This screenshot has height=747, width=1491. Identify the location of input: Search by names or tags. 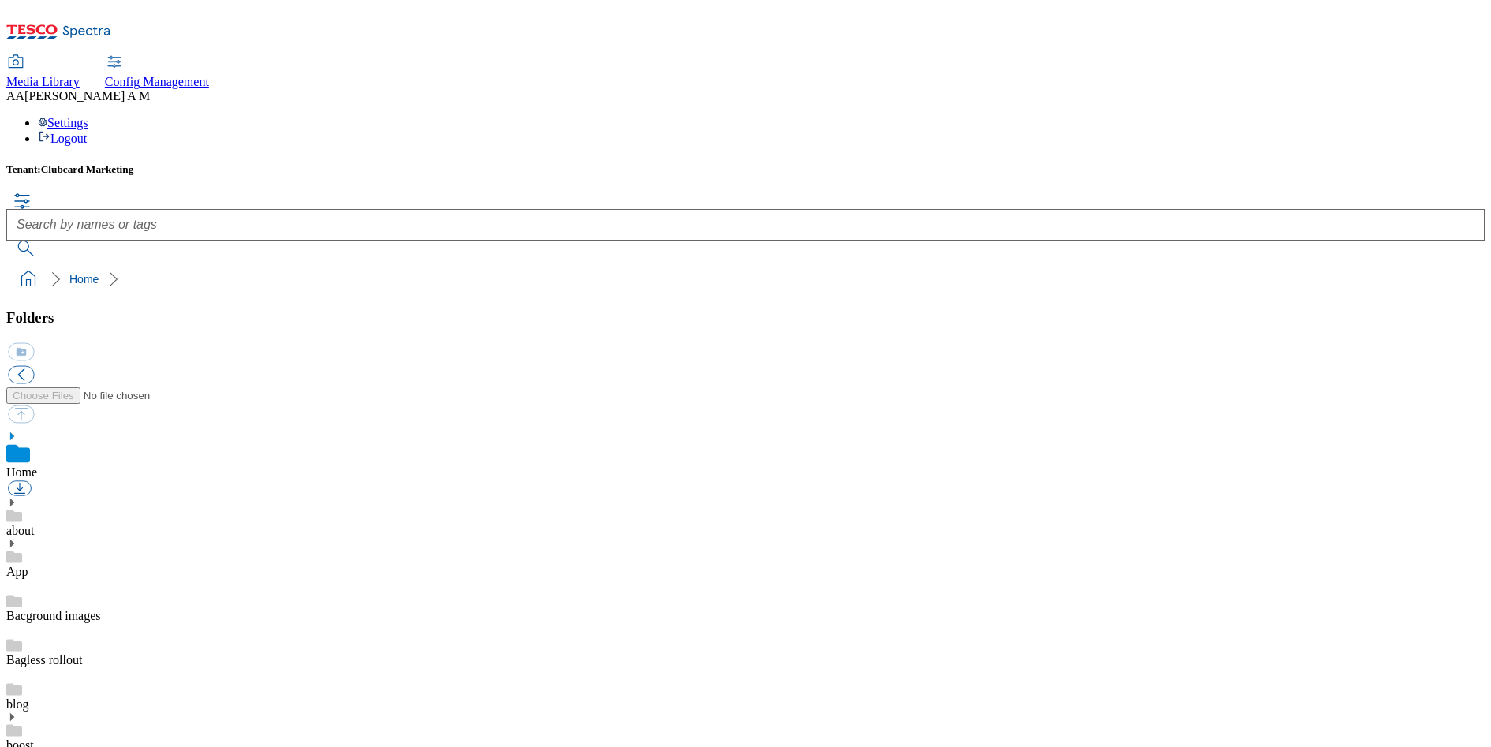
(745, 225).